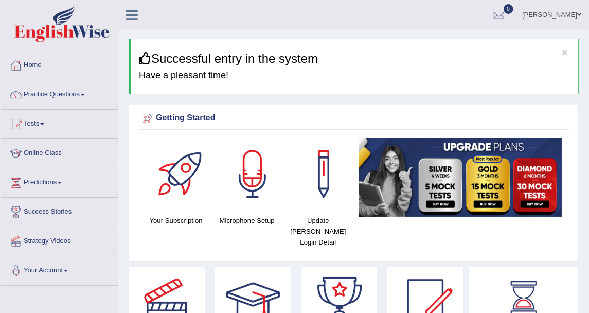 Image resolution: width=589 pixels, height=313 pixels. Describe the element at coordinates (59, 240) in the screenshot. I see `a: Strategy Videos` at that location.